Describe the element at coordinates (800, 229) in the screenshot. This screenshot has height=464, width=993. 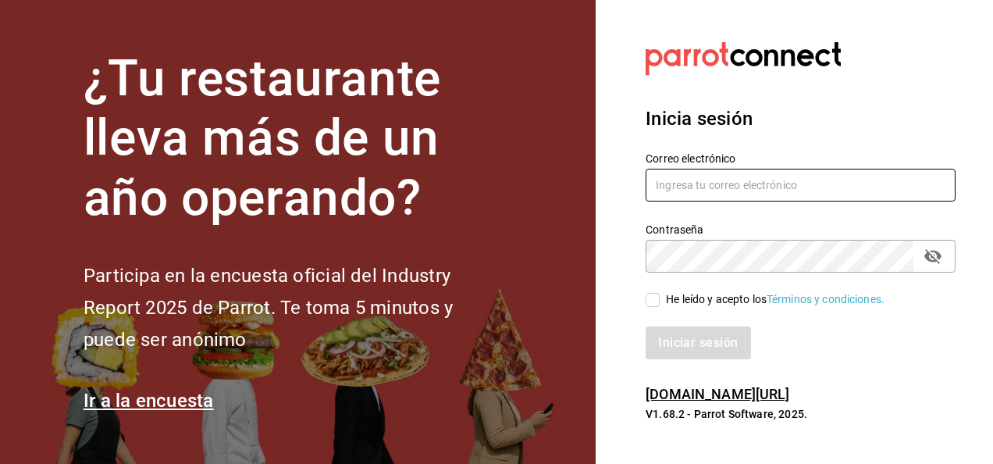
I see `label: Contraseña` at that location.